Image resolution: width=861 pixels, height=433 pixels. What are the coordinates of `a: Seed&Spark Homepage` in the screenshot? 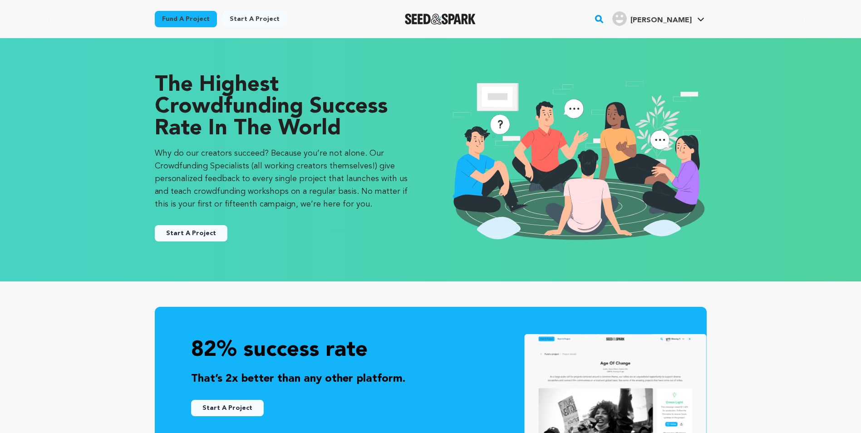 It's located at (440, 19).